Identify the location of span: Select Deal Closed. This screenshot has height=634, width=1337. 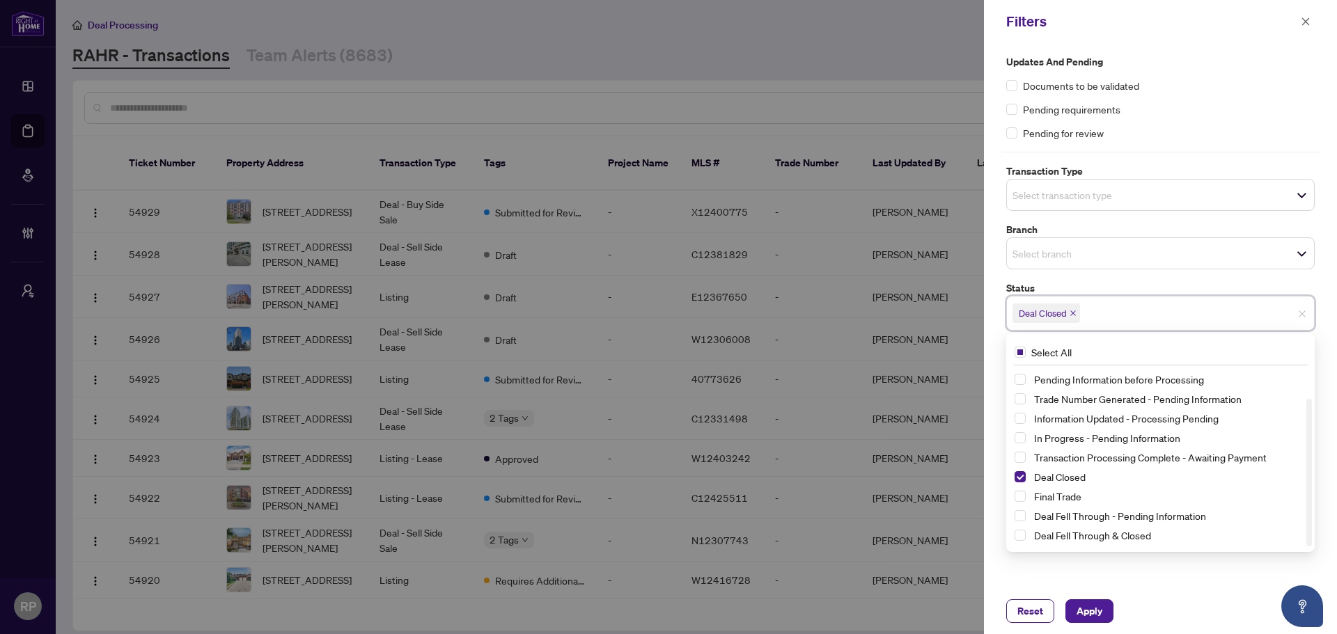
(1020, 477).